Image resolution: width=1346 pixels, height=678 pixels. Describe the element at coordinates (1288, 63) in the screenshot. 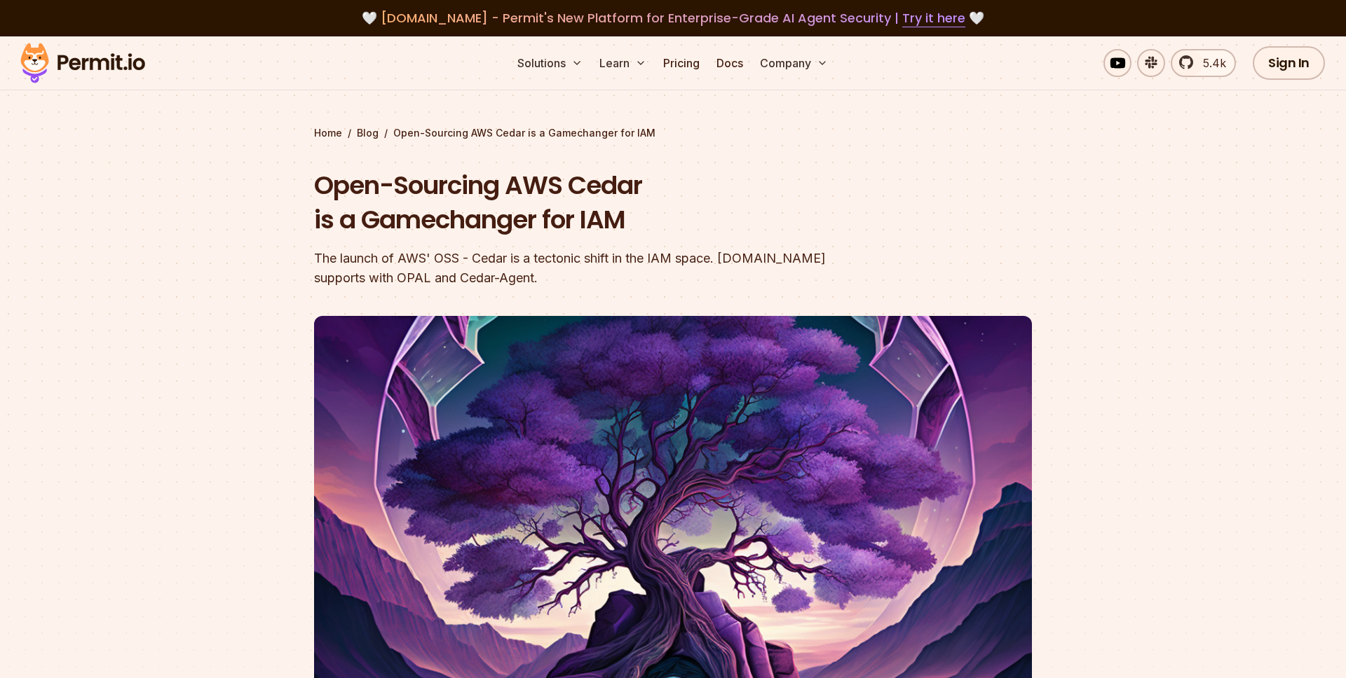

I see `a: Sign In` at that location.